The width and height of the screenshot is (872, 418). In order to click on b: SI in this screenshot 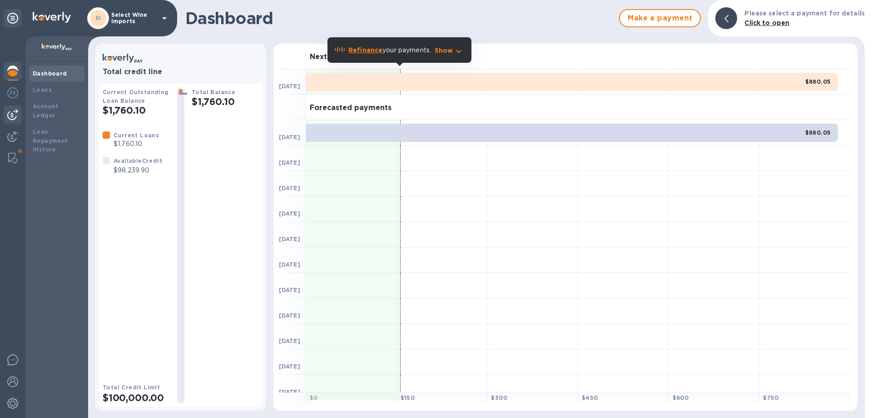, I will do `click(98, 18)`.